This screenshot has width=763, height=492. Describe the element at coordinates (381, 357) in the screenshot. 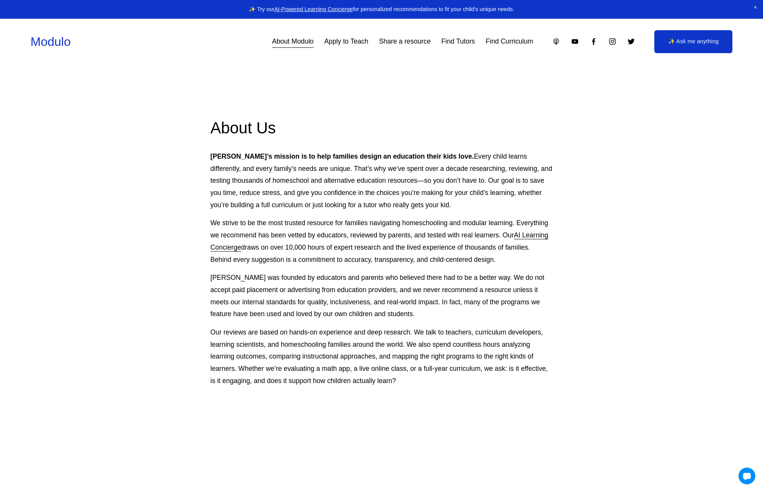

I see `p: Our reviews are based on hands-on experience and deep research. We talk to teachers, curriculum d...` at that location.